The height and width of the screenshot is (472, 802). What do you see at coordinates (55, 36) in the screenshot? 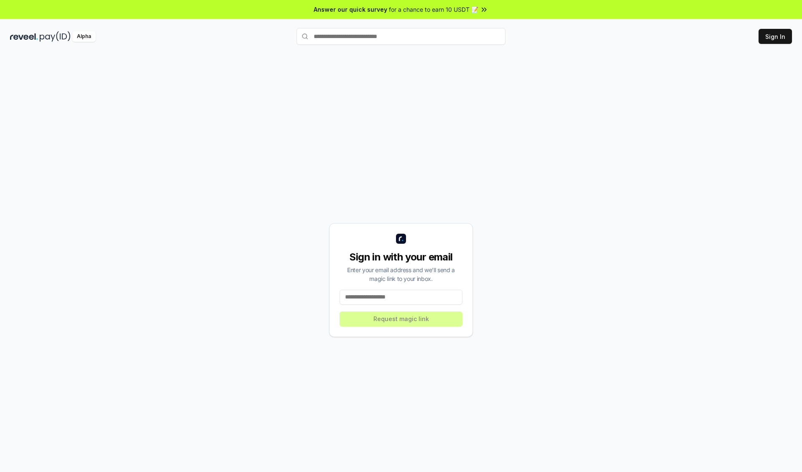
I see `img: pay_id` at bounding box center [55, 36].